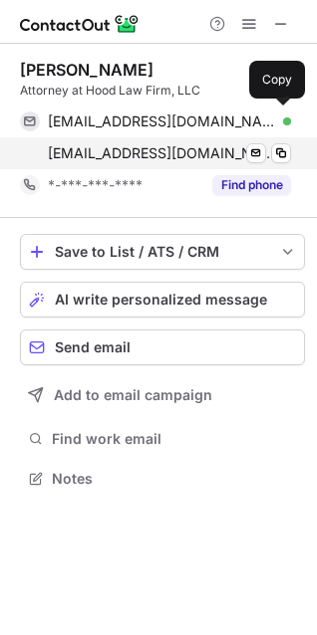 This screenshot has height=635, width=317. Describe the element at coordinates (162, 439) in the screenshot. I see `button: Find work email` at that location.